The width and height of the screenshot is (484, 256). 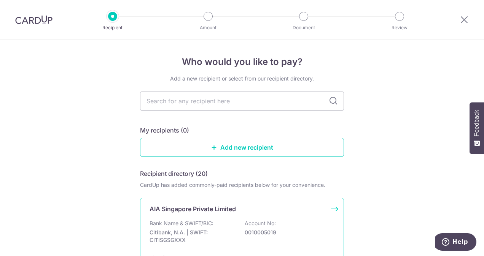 I want to click on p: Amount, so click(x=208, y=28).